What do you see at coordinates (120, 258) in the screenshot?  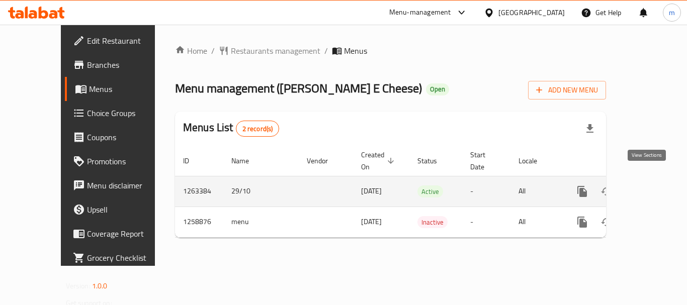 I see `a: Grocery Checklist` at bounding box center [120, 258].